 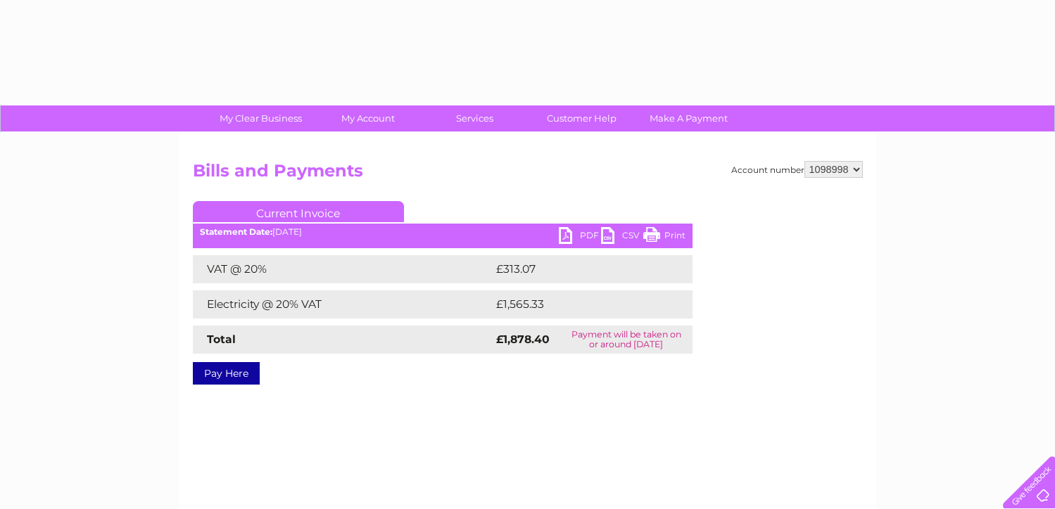 I want to click on a: CSV, so click(x=622, y=237).